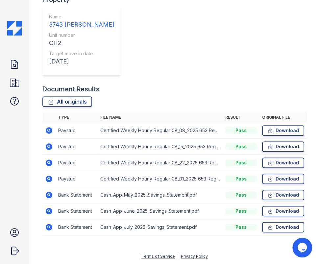 The image size is (320, 264). I want to click on th: Original file, so click(284, 118).